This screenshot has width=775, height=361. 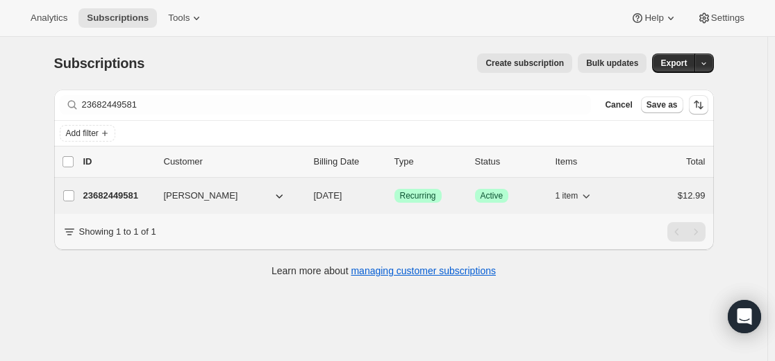 I want to click on button: Help, so click(x=653, y=18).